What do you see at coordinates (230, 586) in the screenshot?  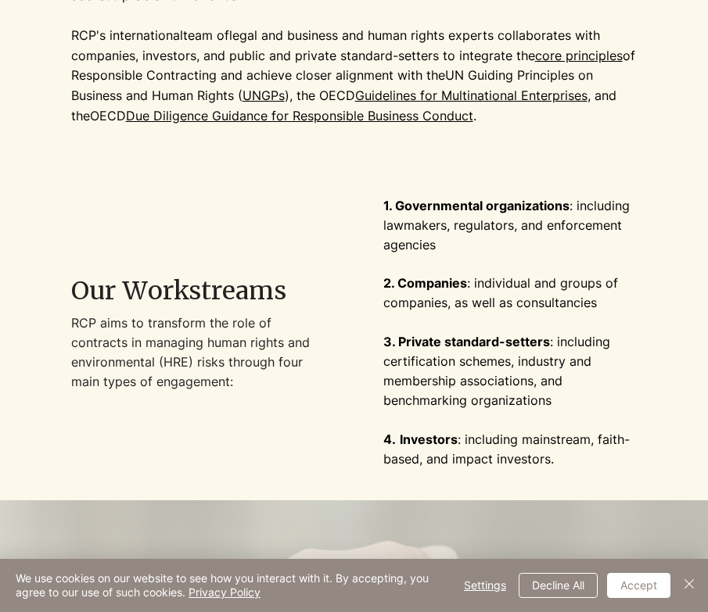 I see `span: We use cookies on our website to see how you interact with it. By accepting, you agree to our use...` at bounding box center [230, 586].